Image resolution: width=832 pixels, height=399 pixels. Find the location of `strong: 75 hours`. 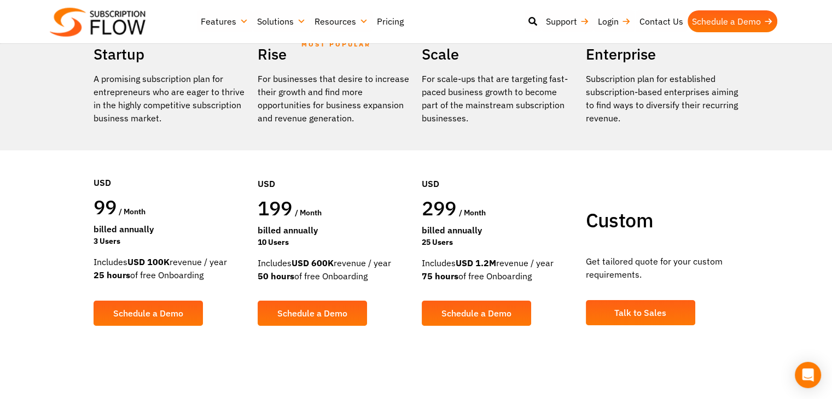

strong: 75 hours is located at coordinates (440, 276).